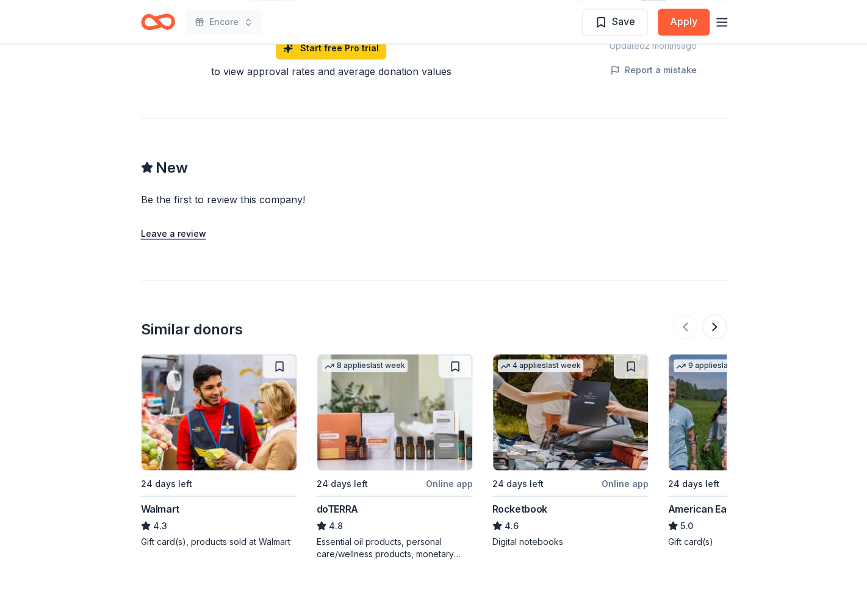  What do you see at coordinates (331, 48) in the screenshot?
I see `a: Start free Pro trial` at bounding box center [331, 48].